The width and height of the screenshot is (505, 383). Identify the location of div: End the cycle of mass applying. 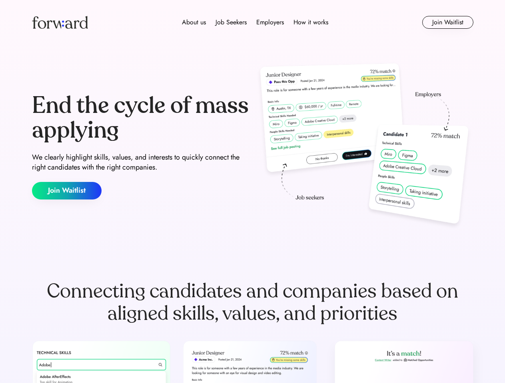
(141, 118).